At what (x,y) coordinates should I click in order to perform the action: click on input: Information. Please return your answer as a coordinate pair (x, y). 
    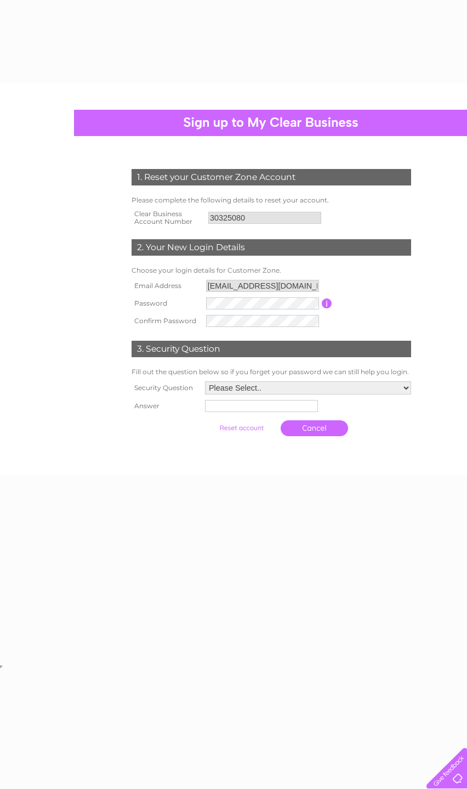
    Looking at the image, I should click on (327, 303).